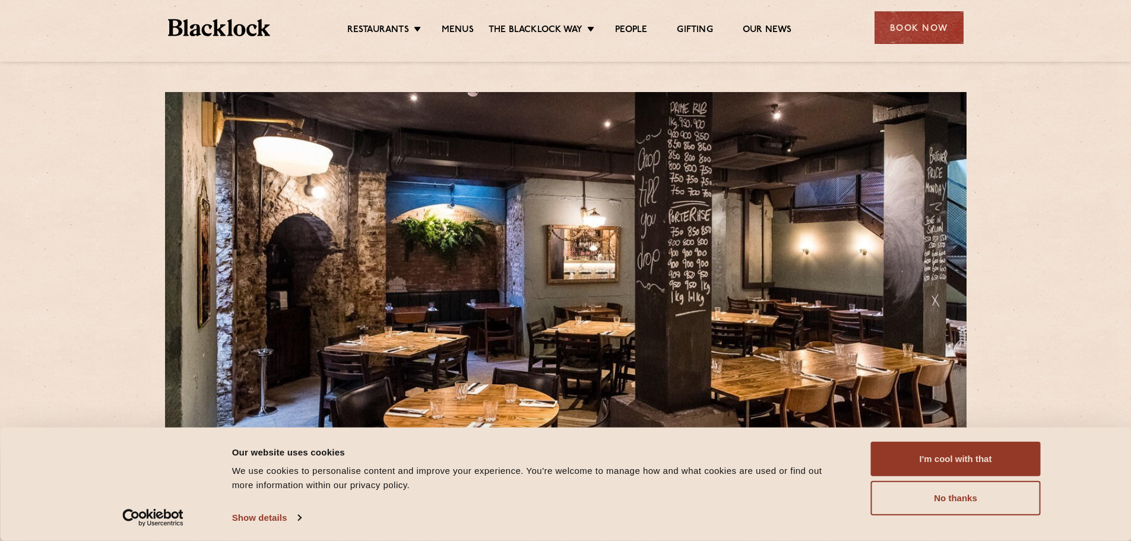 This screenshot has height=541, width=1131. What do you see at coordinates (538, 478) in the screenshot?
I see `div: We use cookies to personalise content and improve your experience. You're welcome to manage how a...` at bounding box center [538, 478].